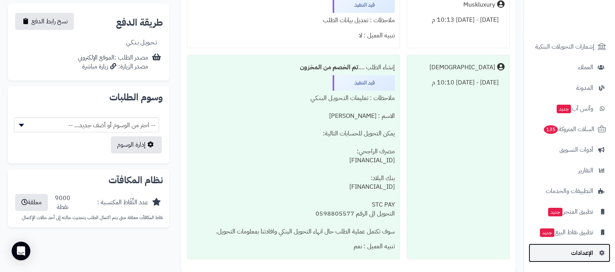 The height and width of the screenshot is (272, 615). What do you see at coordinates (585, 14) in the screenshot?
I see `img: logo-2.png` at bounding box center [585, 14].